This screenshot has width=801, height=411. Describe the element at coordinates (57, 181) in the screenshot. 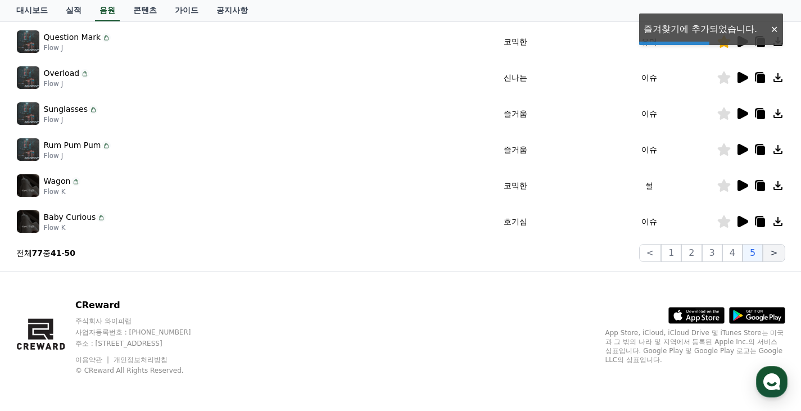

I see `p: Wagon` at that location.